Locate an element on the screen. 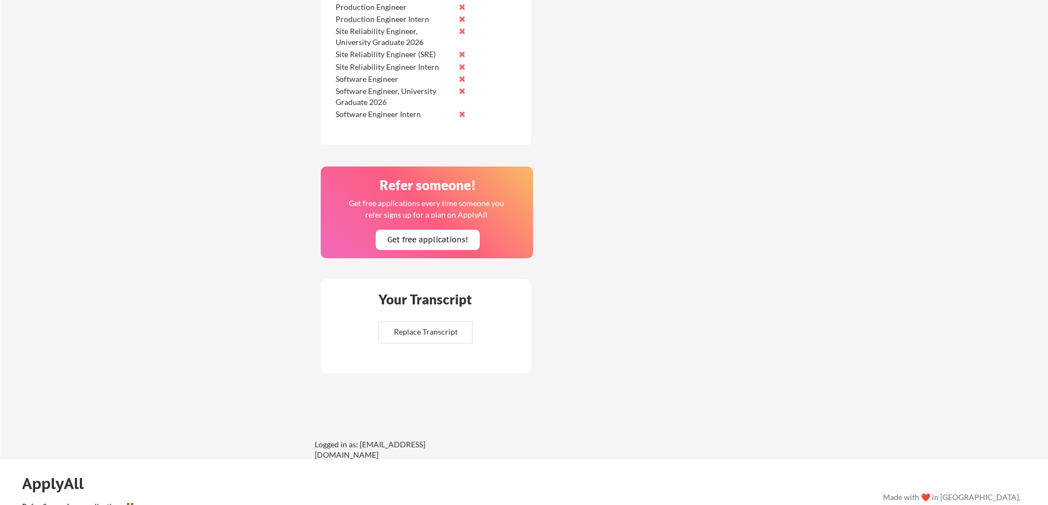  div: ApplyAll is located at coordinates (59, 484).